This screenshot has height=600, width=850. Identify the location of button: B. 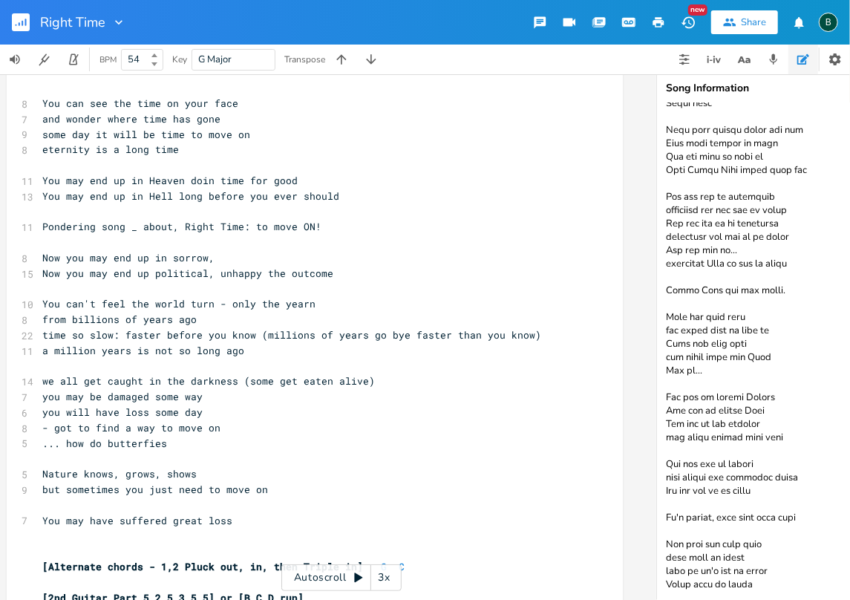
(828, 22).